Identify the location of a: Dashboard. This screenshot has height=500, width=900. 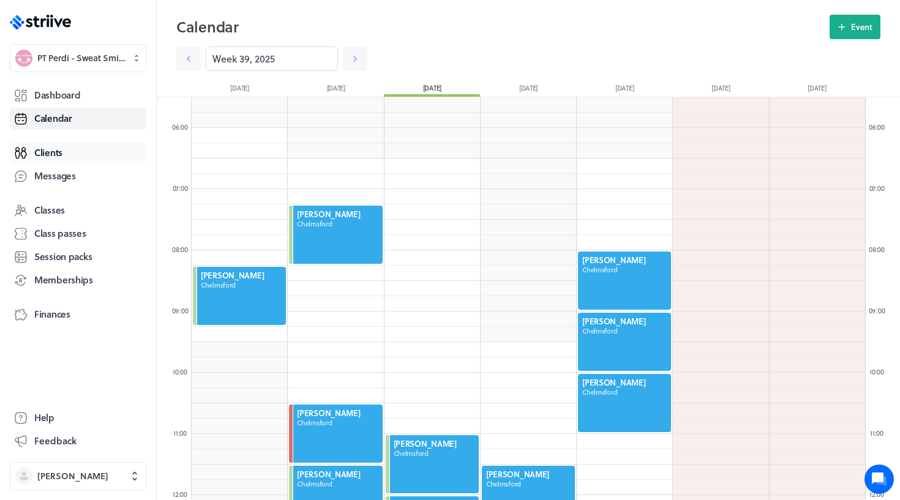
(78, 96).